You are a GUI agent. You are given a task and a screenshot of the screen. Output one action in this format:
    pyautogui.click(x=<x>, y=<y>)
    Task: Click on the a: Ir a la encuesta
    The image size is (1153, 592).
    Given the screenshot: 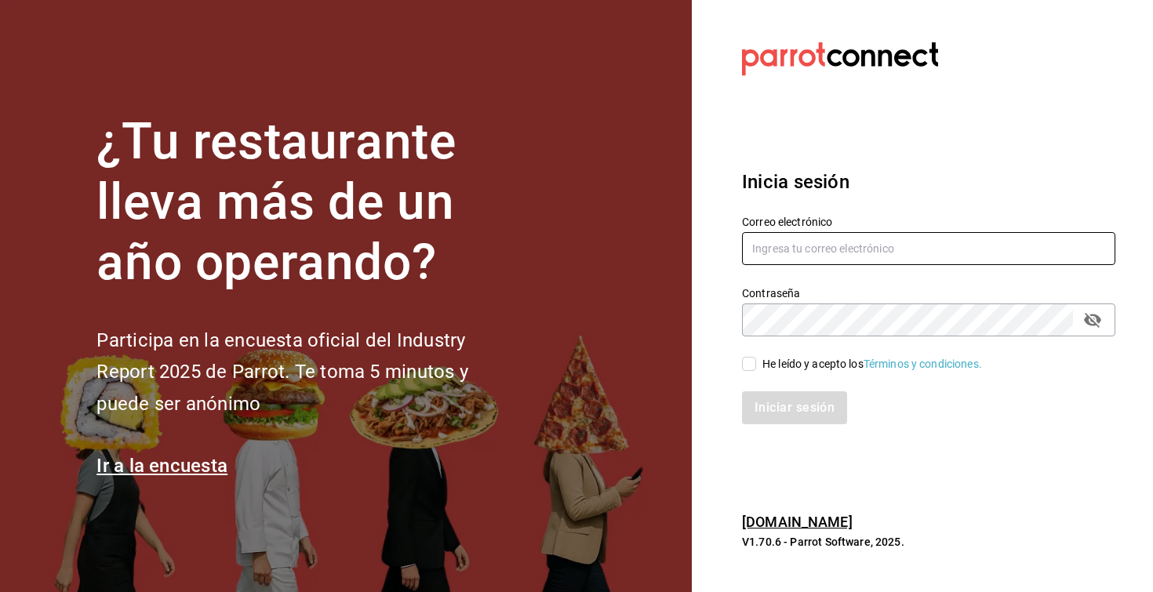 What is the action you would take?
    pyautogui.click(x=162, y=466)
    